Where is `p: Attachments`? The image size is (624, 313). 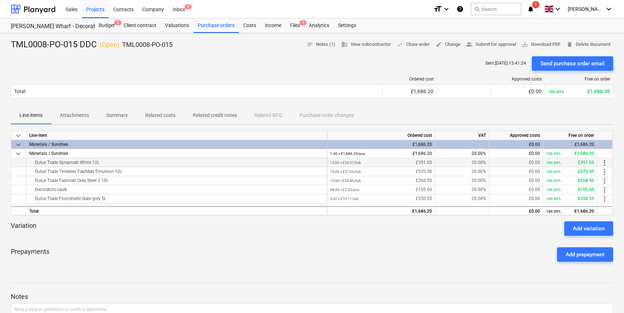 p: Attachments is located at coordinates (74, 115).